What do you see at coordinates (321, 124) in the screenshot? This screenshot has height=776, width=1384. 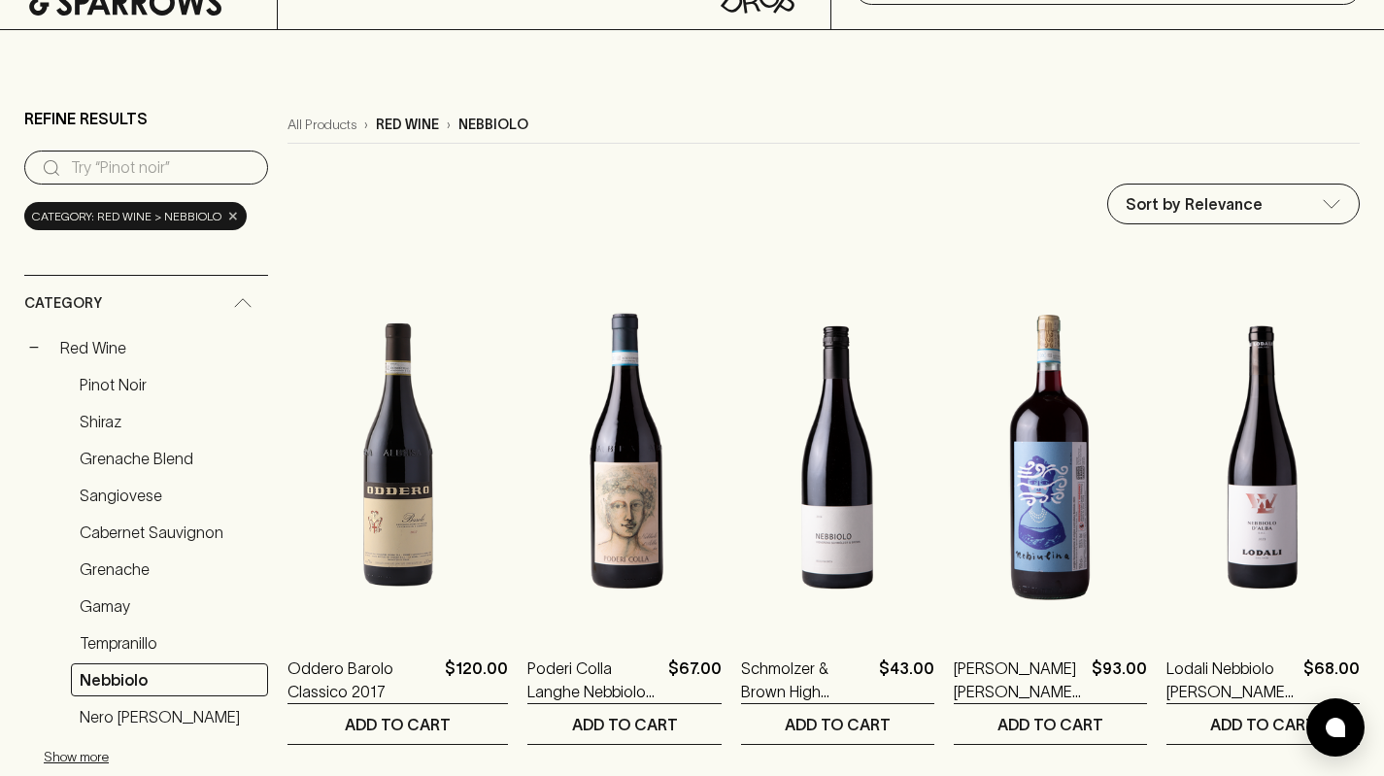 I see `a: All Products` at bounding box center [321, 124].